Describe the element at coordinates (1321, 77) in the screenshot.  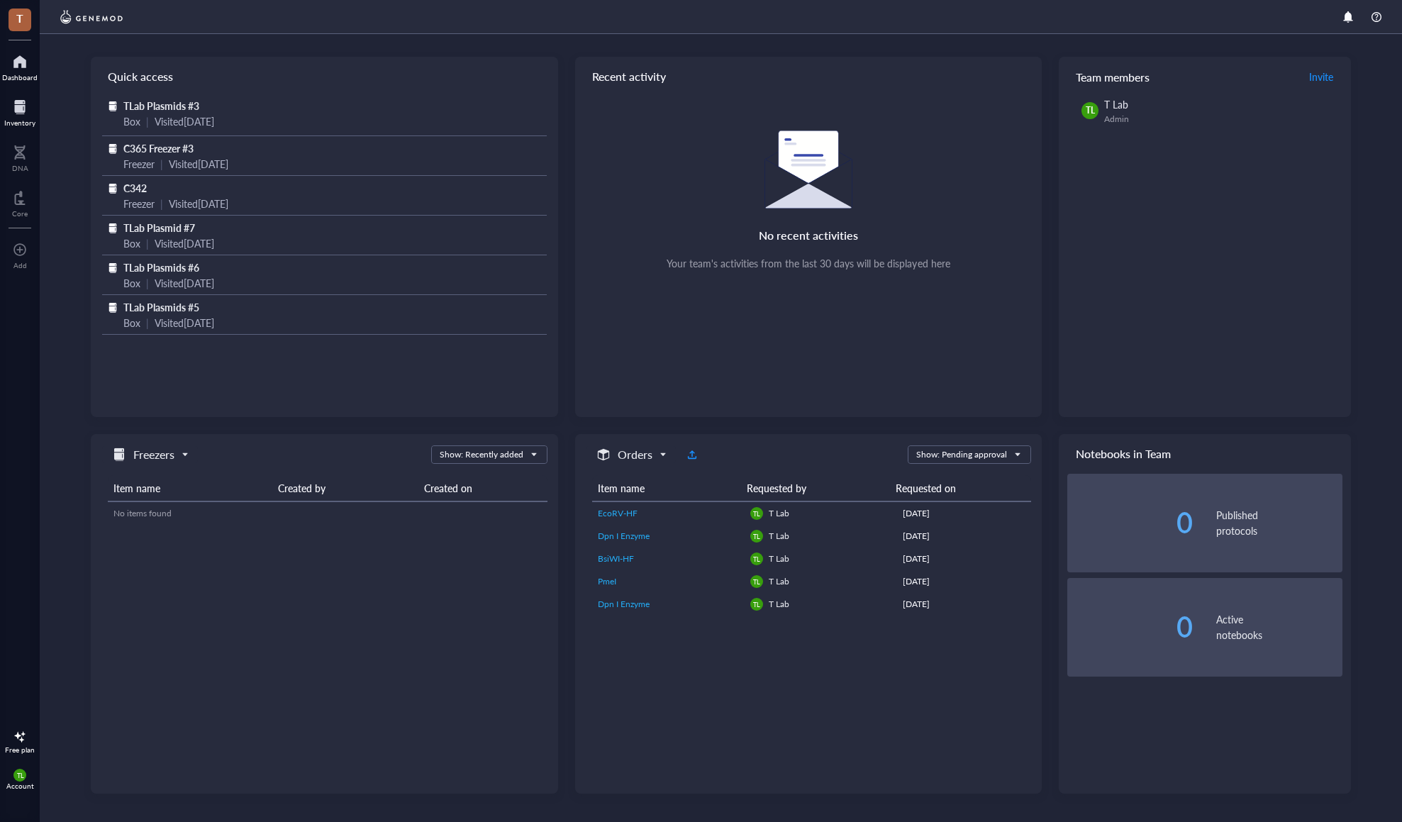
I see `span: Invite` at that location.